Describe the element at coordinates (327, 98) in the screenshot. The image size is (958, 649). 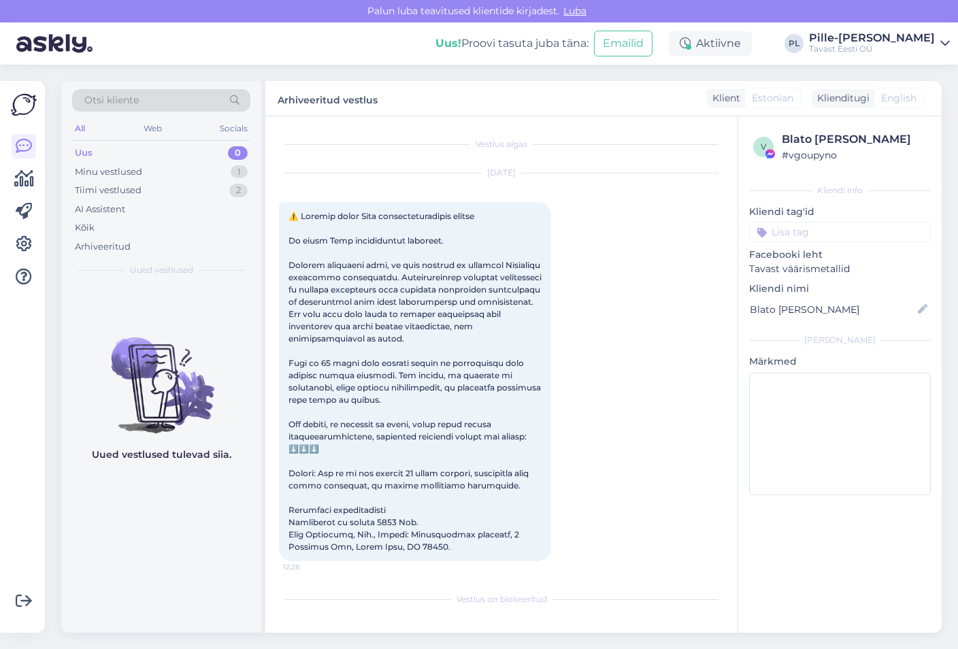
I see `label: Arhiveeritud vestlus` at that location.